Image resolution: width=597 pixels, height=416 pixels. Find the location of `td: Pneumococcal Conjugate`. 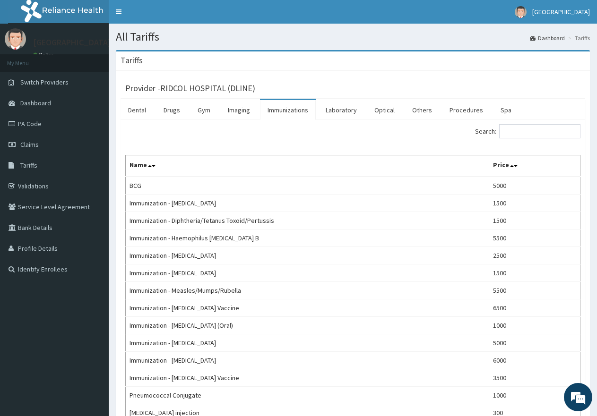

td: Pneumococcal Conjugate is located at coordinates (307, 395).